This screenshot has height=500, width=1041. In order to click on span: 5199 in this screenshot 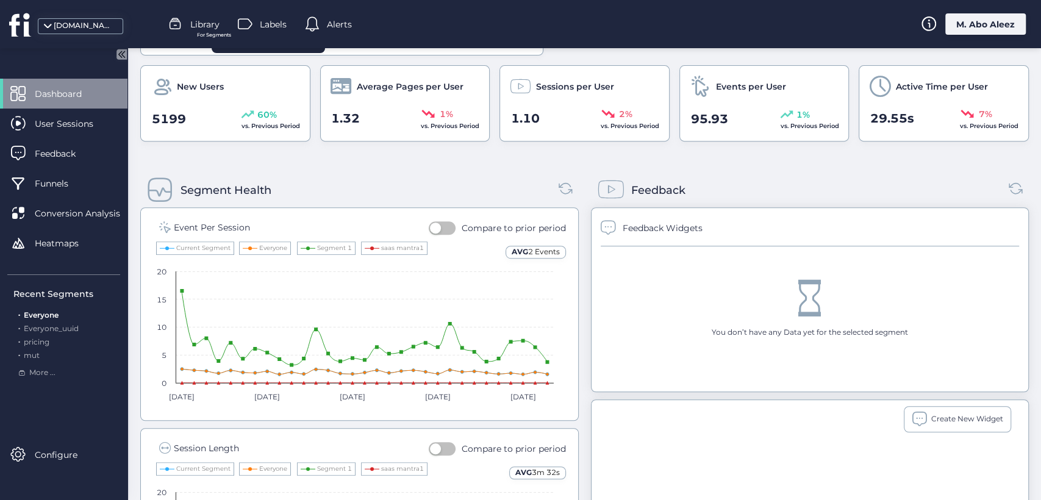, I will do `click(169, 119)`.